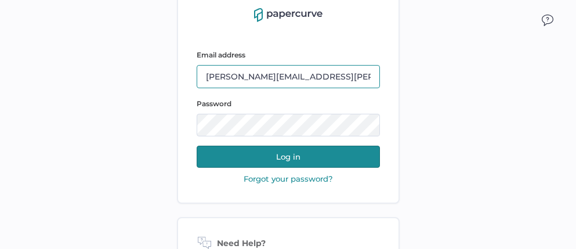 The image size is (576, 249). Describe the element at coordinates (288, 77) in the screenshot. I see `input: email@company.com` at that location.